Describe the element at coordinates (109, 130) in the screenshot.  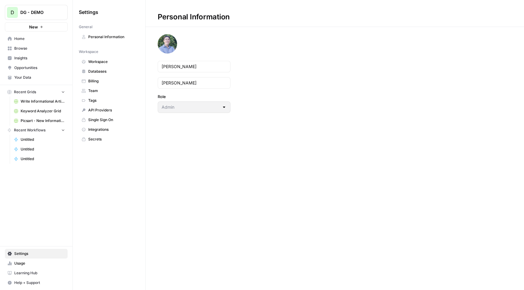
I see `a: Integrations` at that location.